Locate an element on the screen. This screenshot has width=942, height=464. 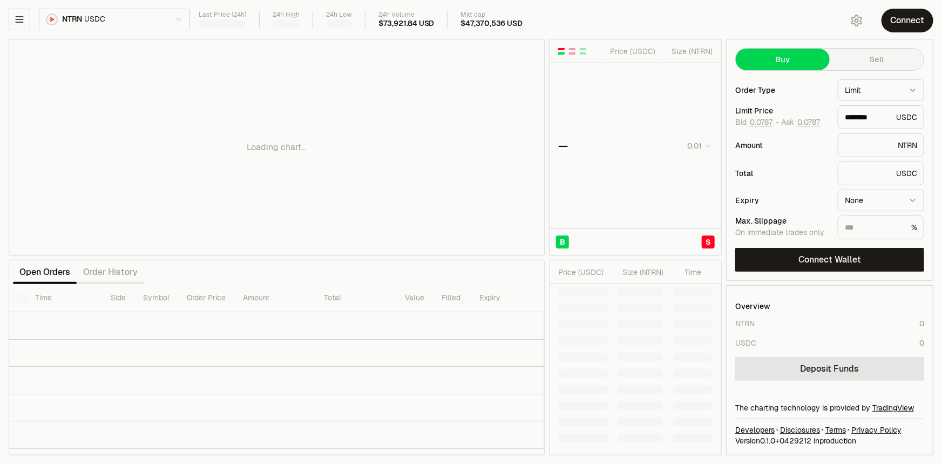
button: Show Buy Orders Only is located at coordinates (583, 51).